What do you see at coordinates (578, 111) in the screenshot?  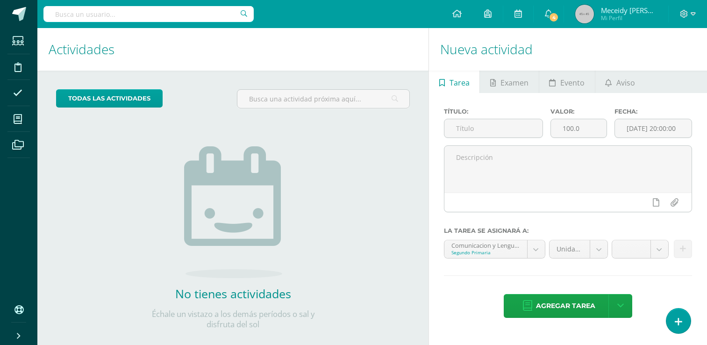 I see `label: Valor:` at bounding box center [578, 111].